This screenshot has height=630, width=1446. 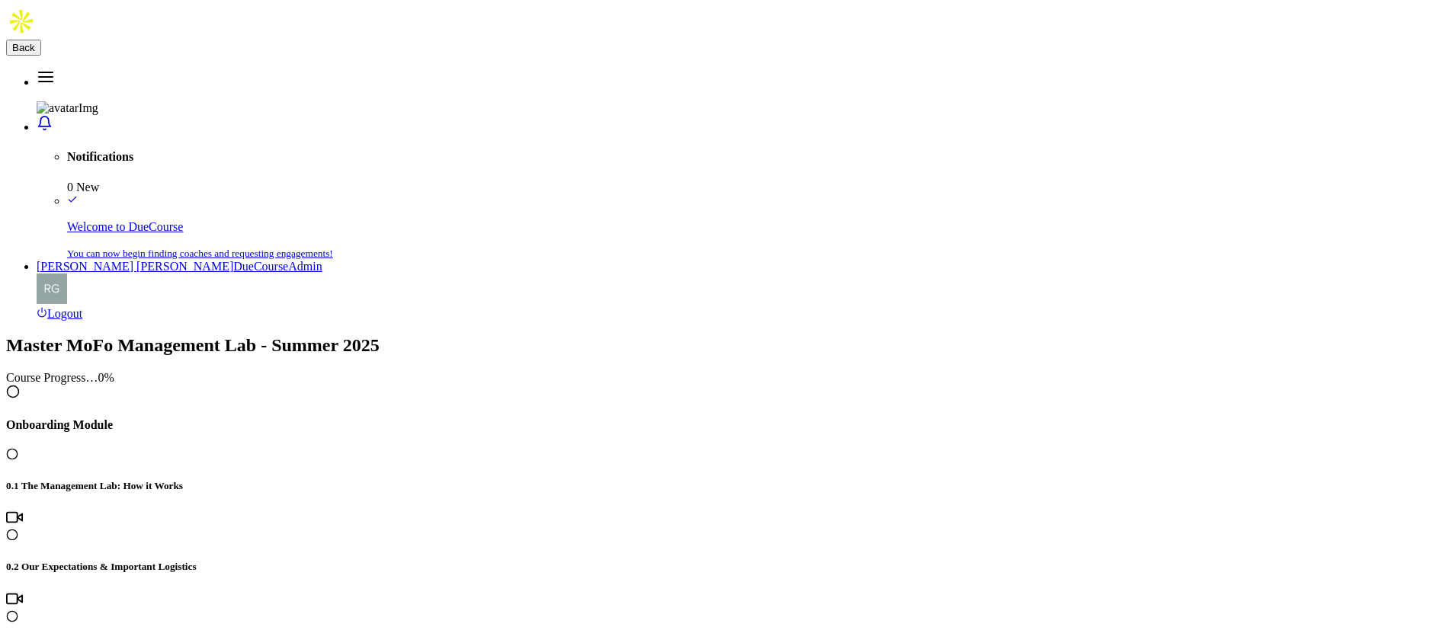 What do you see at coordinates (723, 486) in the screenshot?
I see `h5: 0.1 The Management Lab: How it Works` at bounding box center [723, 486].